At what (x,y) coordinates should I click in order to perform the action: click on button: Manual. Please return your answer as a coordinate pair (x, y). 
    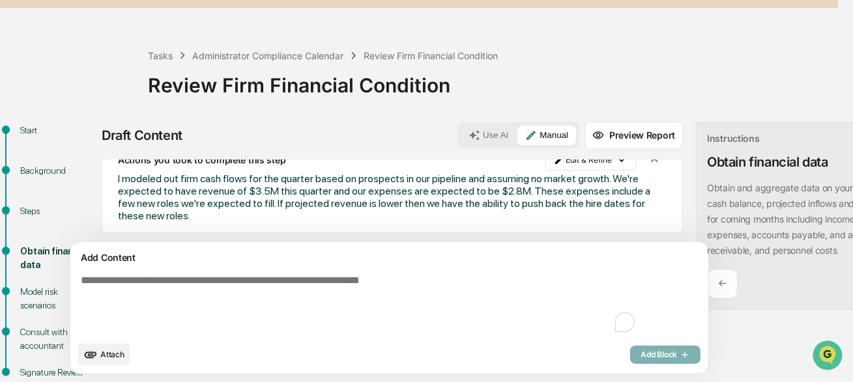
    Looking at the image, I should click on (546, 135).